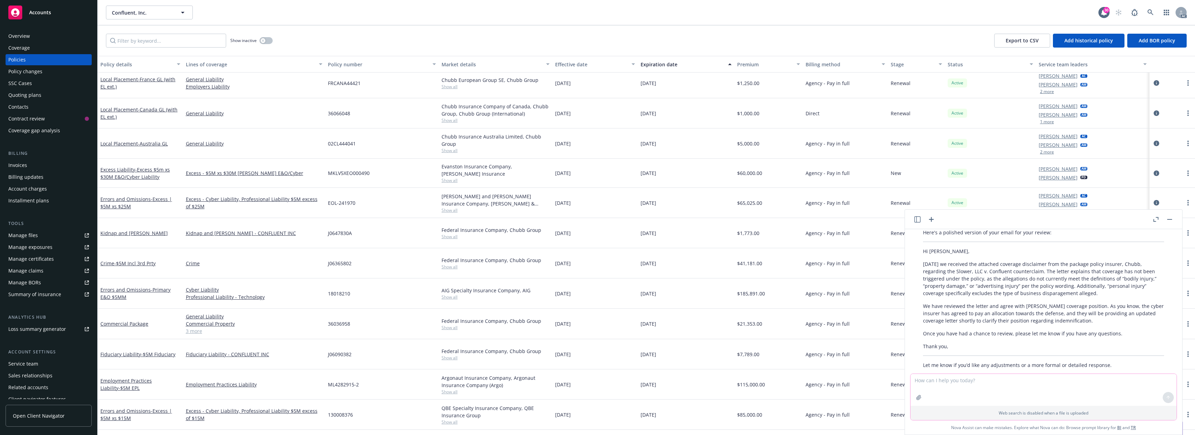 The width and height of the screenshot is (1195, 435). What do you see at coordinates (1120, 428) in the screenshot?
I see `a: BI` at bounding box center [1120, 428].